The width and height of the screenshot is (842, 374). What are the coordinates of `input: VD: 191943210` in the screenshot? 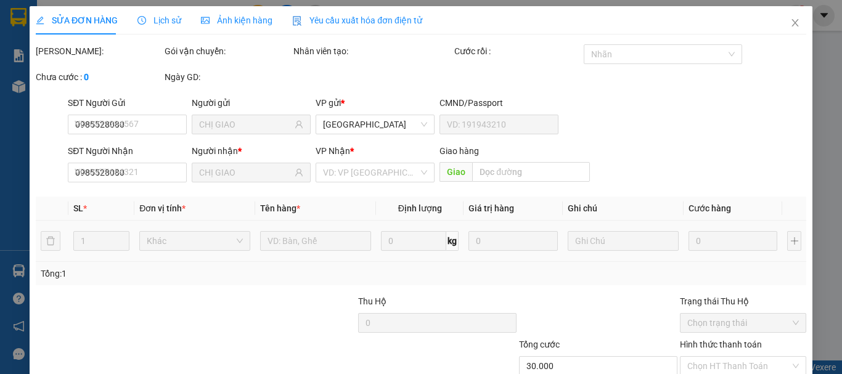 It's located at (499, 125).